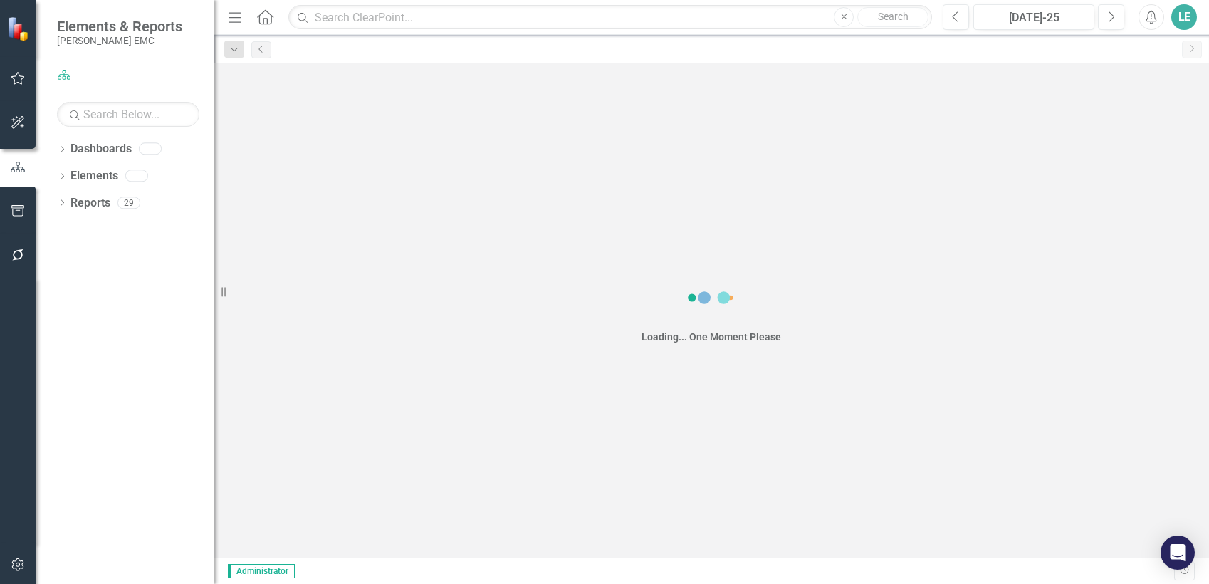 This screenshot has height=584, width=1209. I want to click on button: LE, so click(1184, 17).